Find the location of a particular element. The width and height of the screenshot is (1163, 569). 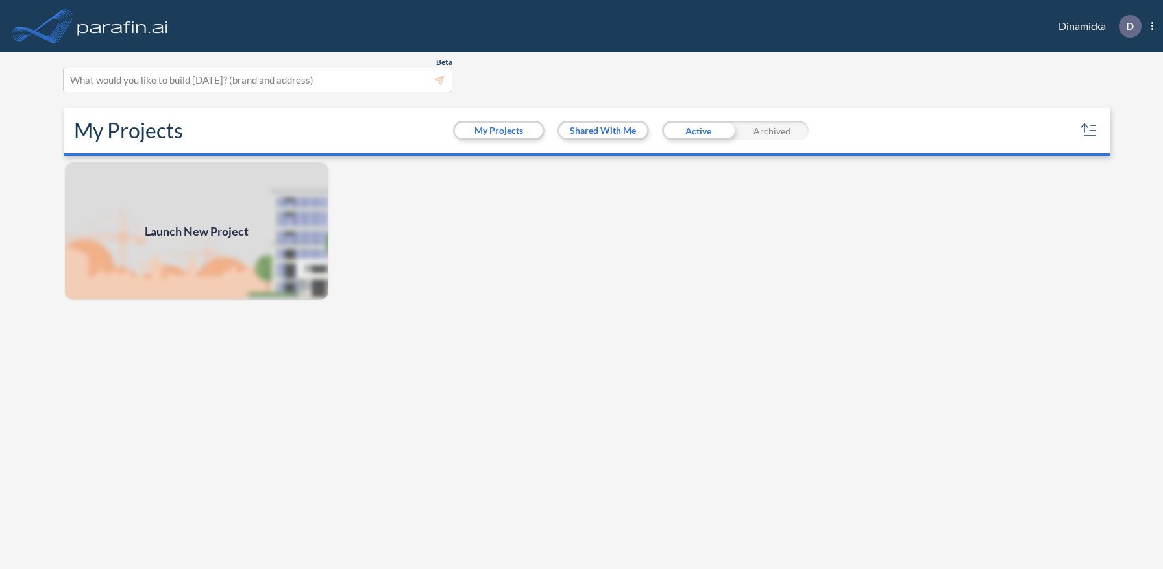

div: Active is located at coordinates (699, 130).